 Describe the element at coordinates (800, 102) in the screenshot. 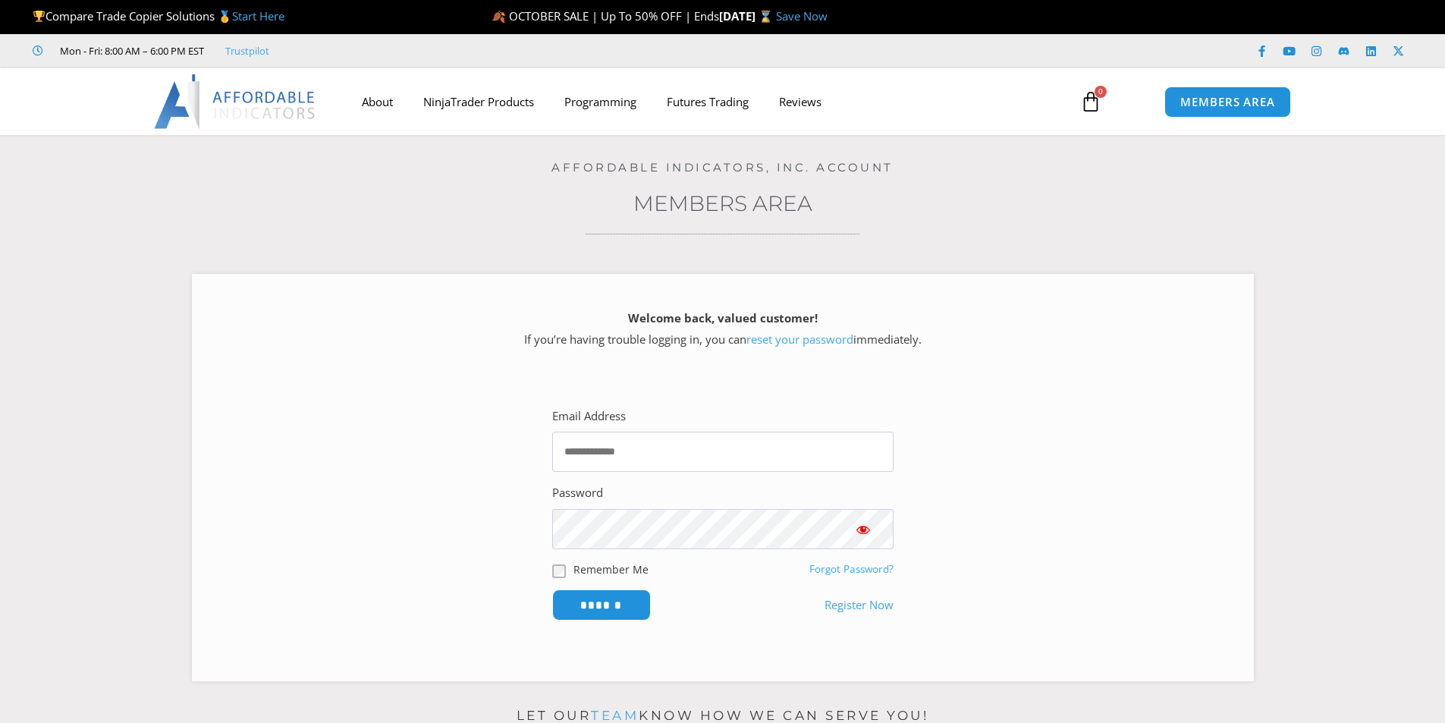

I see `a: Reviews` at that location.